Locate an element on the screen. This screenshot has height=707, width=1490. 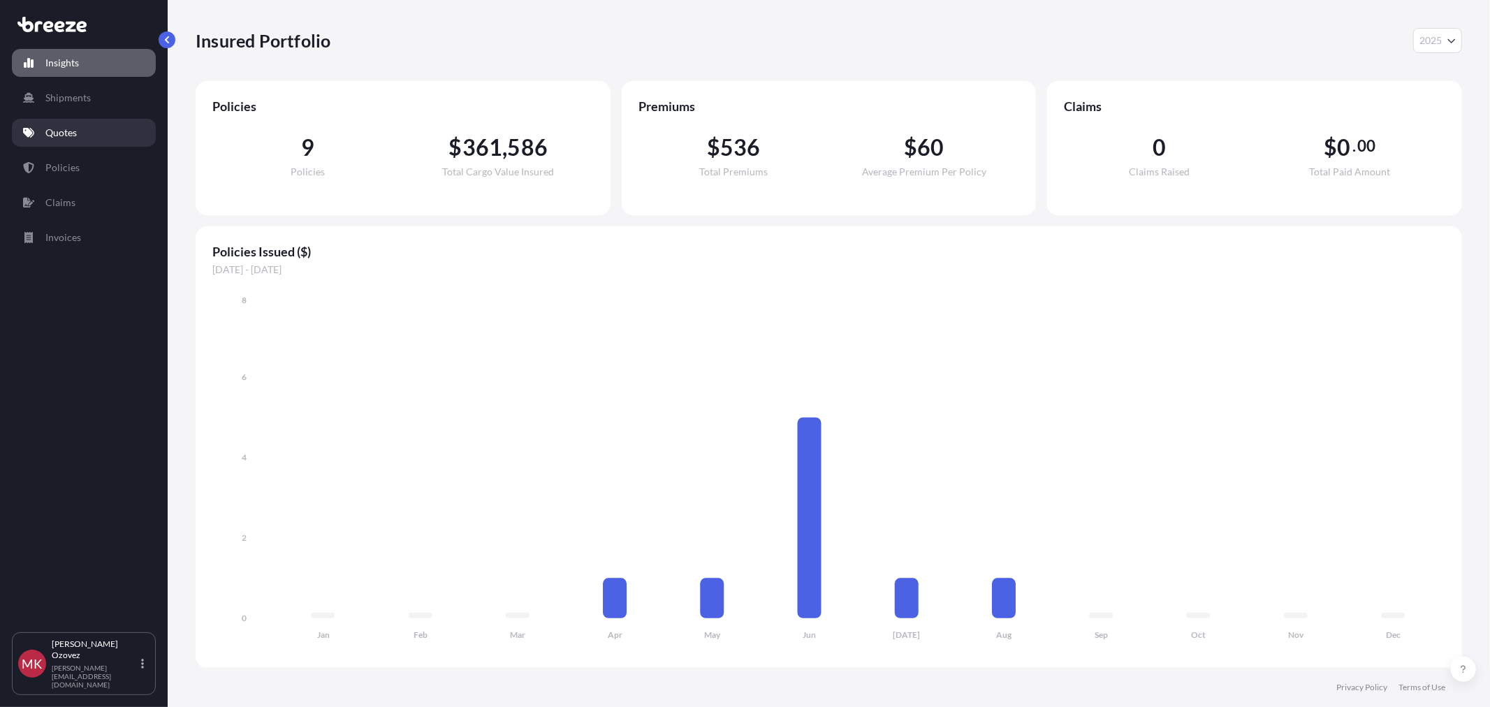
tspan: Oct is located at coordinates (1198, 635).